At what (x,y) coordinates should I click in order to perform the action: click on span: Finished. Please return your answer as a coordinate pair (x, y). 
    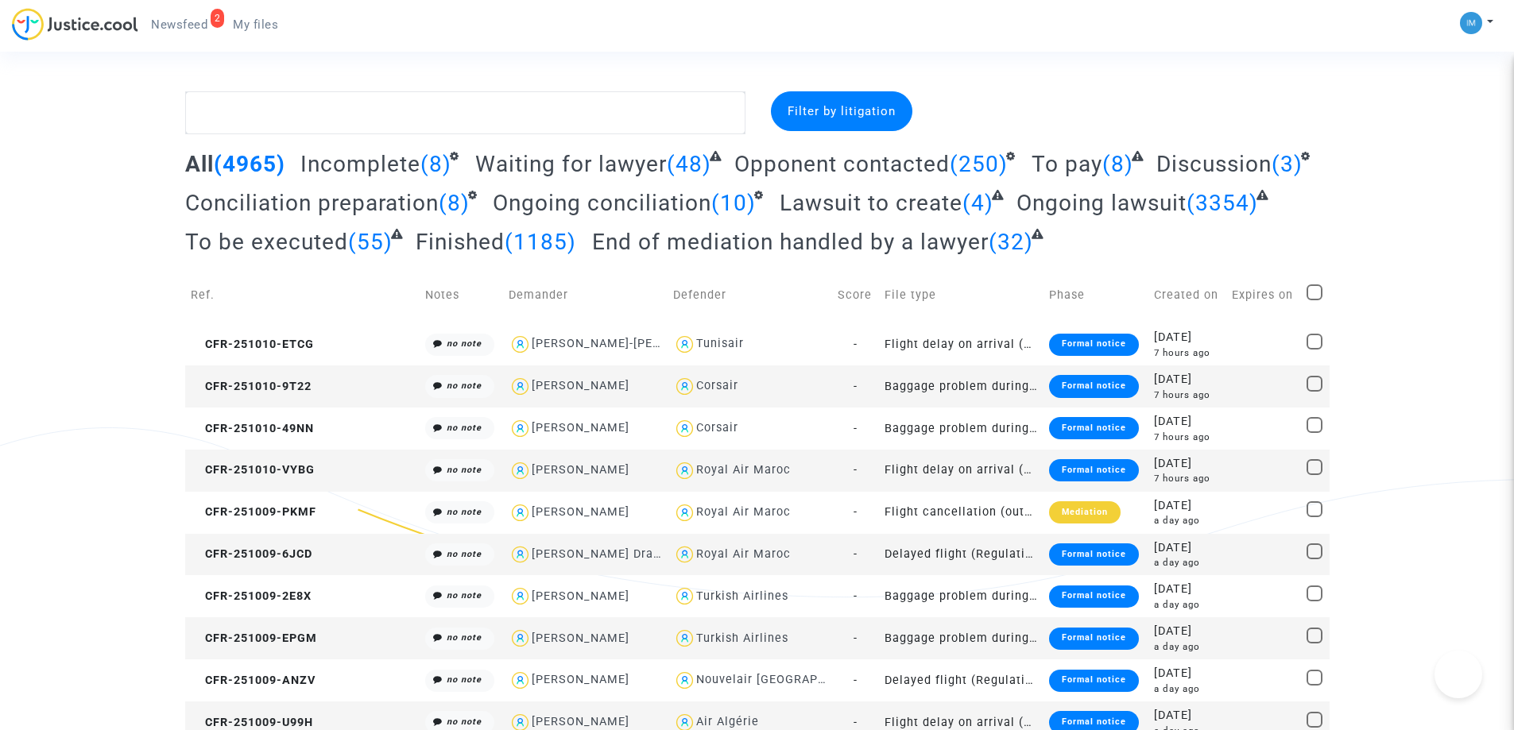
    Looking at the image, I should click on (460, 242).